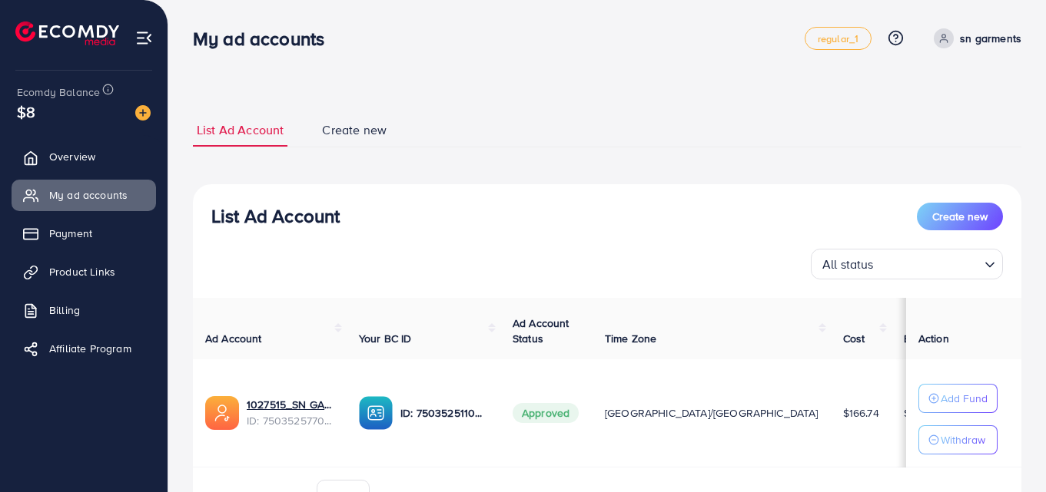 This screenshot has height=492, width=1046. Describe the element at coordinates (82, 272) in the screenshot. I see `span: Product Links` at that location.